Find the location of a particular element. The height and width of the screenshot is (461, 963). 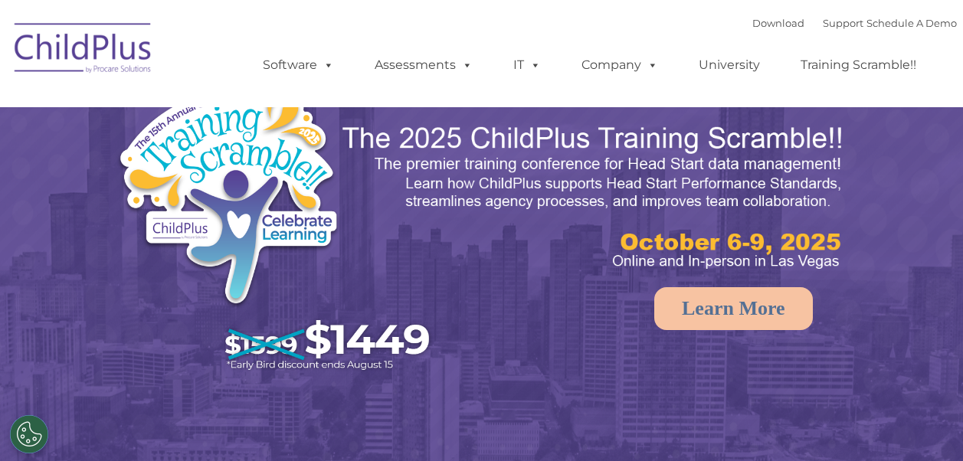

a: University is located at coordinates (729, 65).